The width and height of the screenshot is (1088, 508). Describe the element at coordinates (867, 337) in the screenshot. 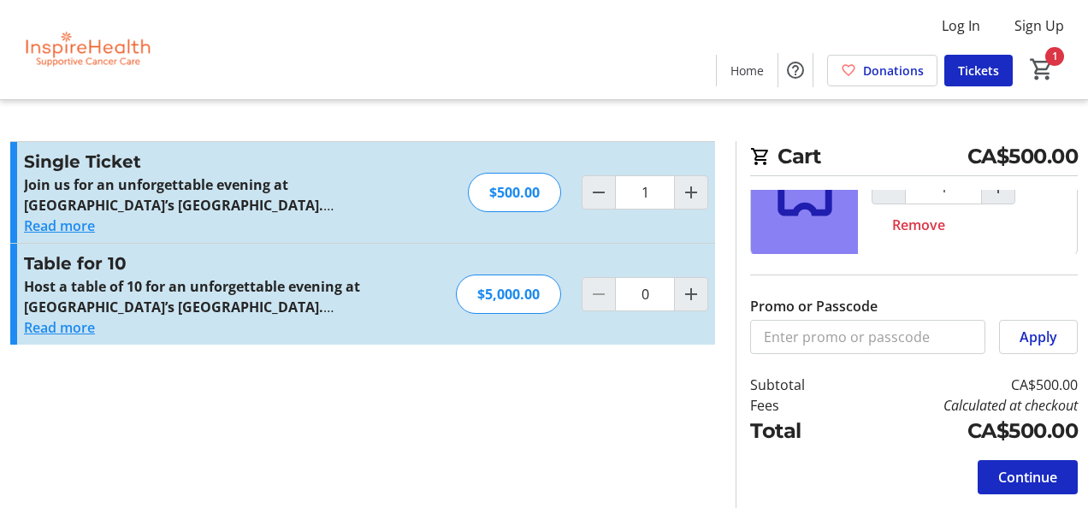

I see `input: Enter promo or passcode` at that location.